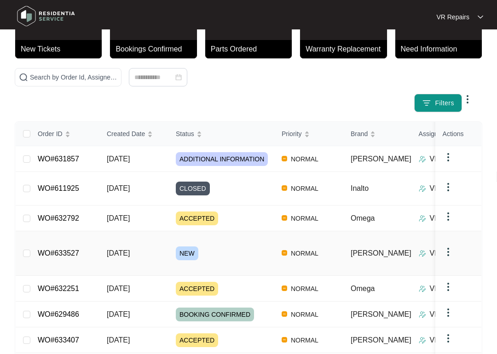 This screenshot has width=497, height=354. What do you see at coordinates (427, 103) in the screenshot?
I see `img: filter icon` at bounding box center [427, 103].